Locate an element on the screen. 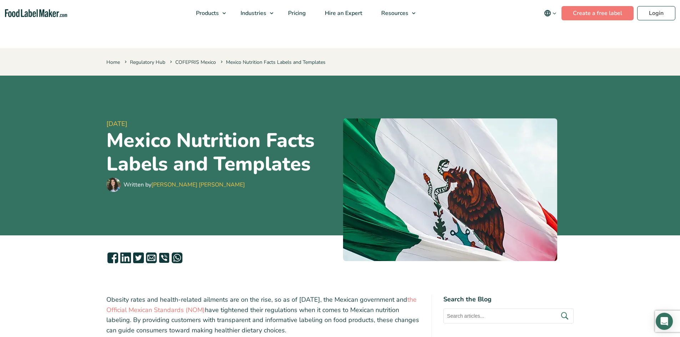 The height and width of the screenshot is (337, 680). a: Login is located at coordinates (656, 13).